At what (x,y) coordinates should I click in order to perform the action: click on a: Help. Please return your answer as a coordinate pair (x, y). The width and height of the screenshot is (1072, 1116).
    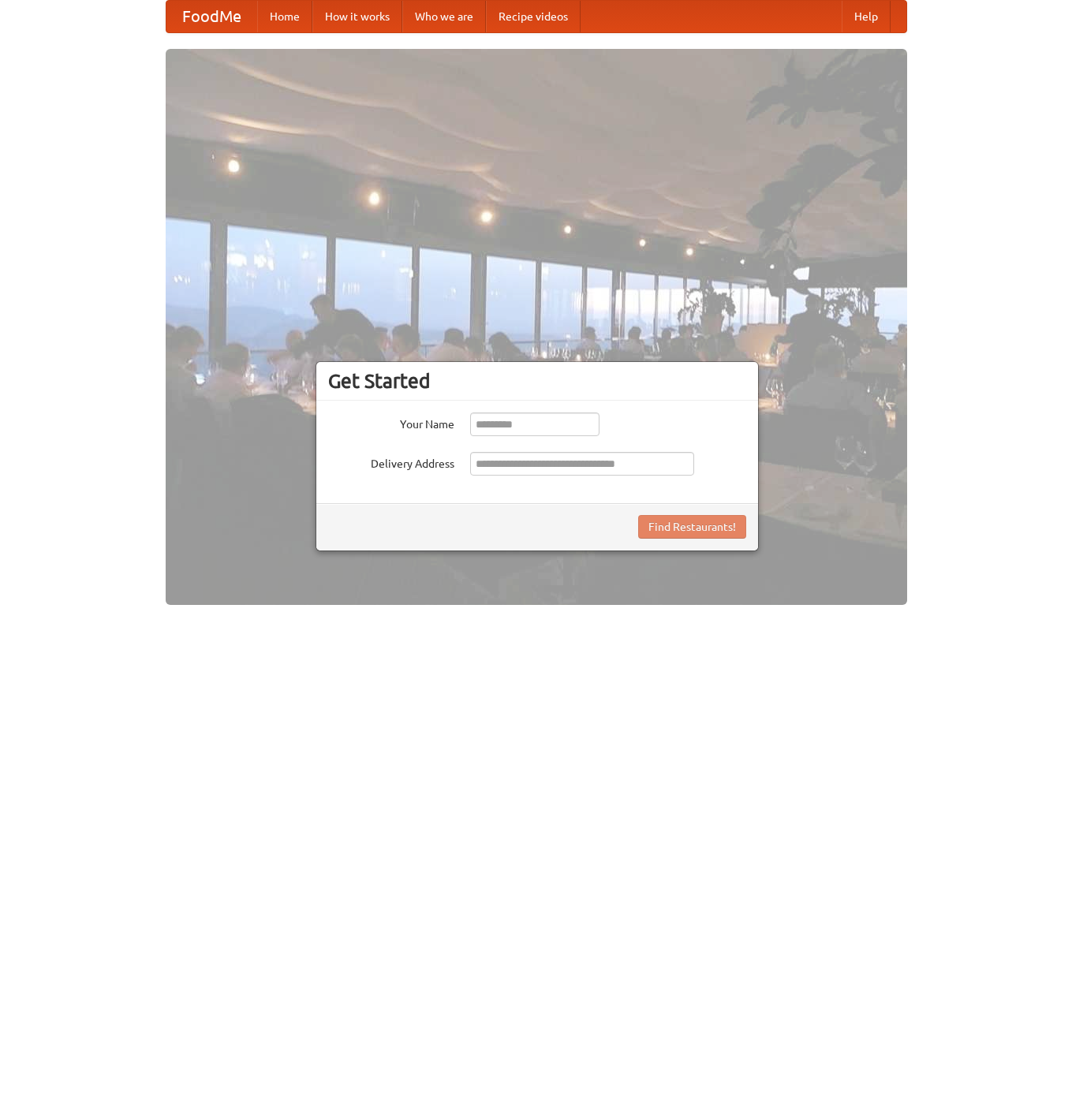
    Looking at the image, I should click on (866, 17).